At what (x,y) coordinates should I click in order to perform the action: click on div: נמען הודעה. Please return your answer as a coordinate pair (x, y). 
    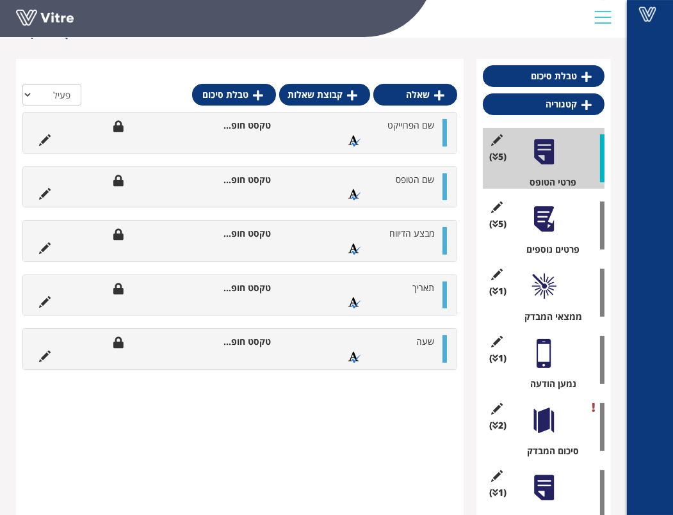
    Looking at the image, I should click on (548, 384).